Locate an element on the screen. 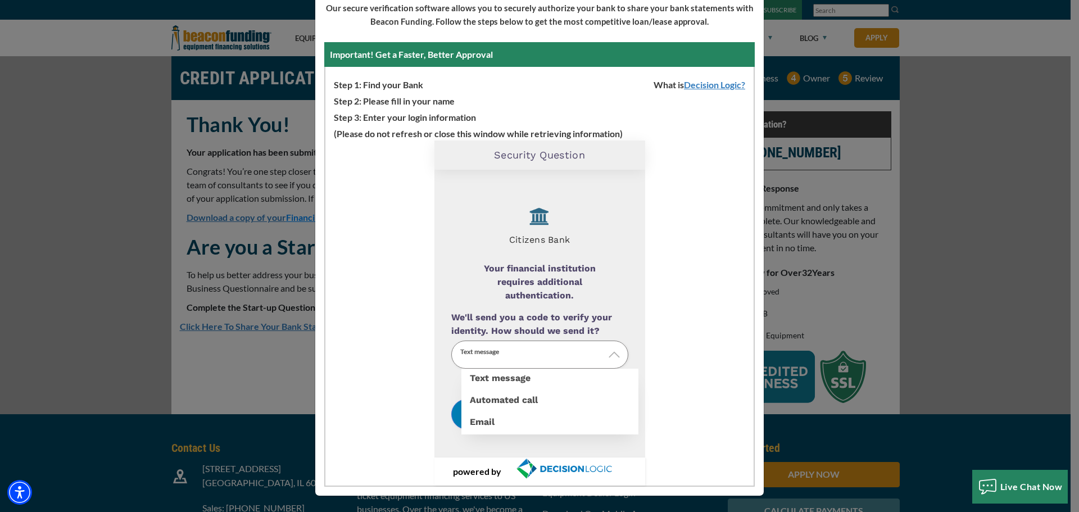 The image size is (1079, 512). p: powered by is located at coordinates (477, 471).